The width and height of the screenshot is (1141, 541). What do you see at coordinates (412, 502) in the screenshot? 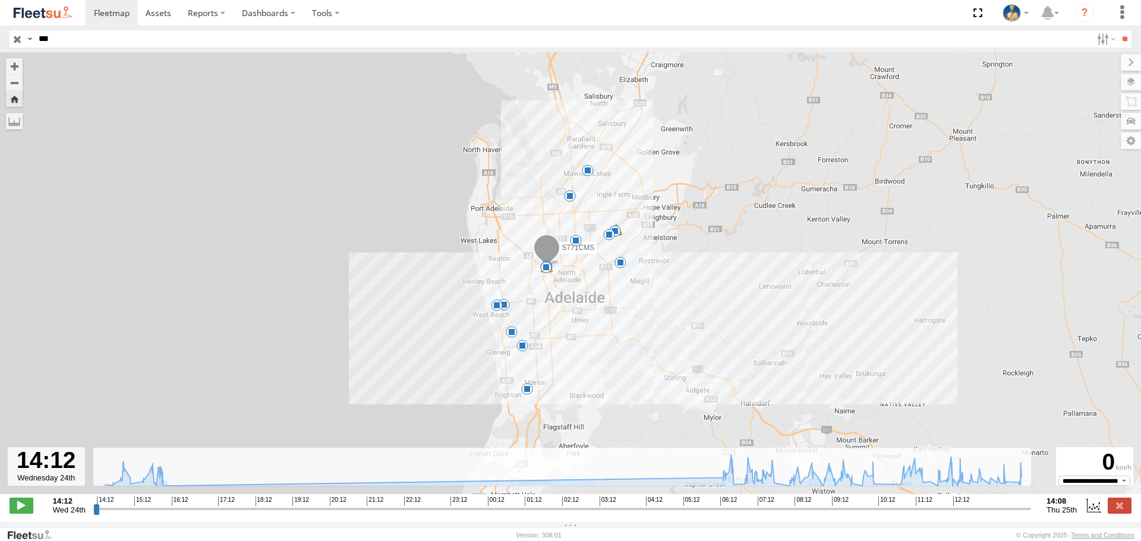
I see `span: 22:12` at bounding box center [412, 502].